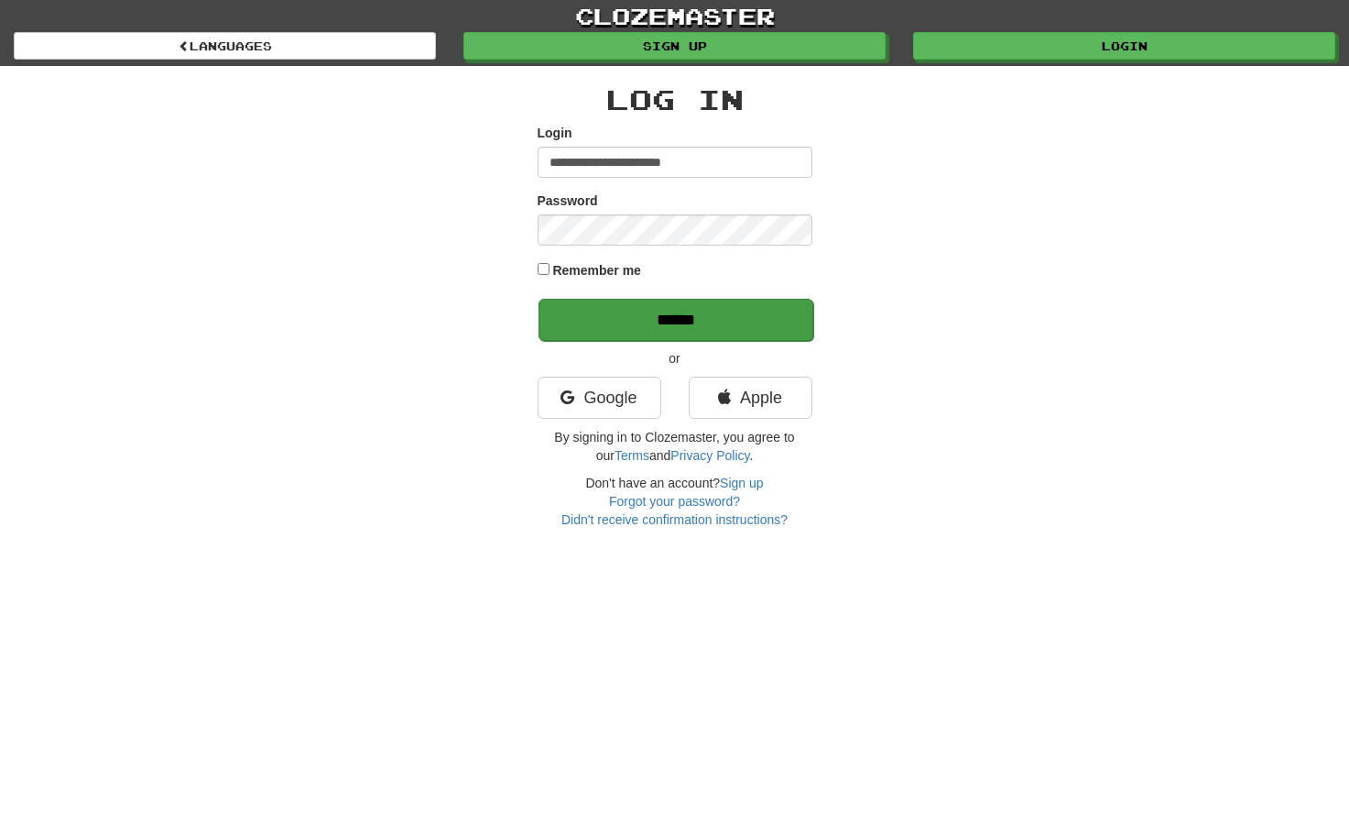 This screenshot has width=1349, height=823. Describe the element at coordinates (750, 398) in the screenshot. I see `a: Apple` at that location.